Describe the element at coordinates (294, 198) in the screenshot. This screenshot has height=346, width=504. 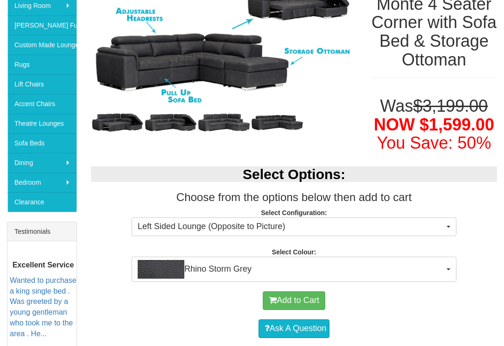
I see `h3: Choose from the options below then add to cart` at that location.